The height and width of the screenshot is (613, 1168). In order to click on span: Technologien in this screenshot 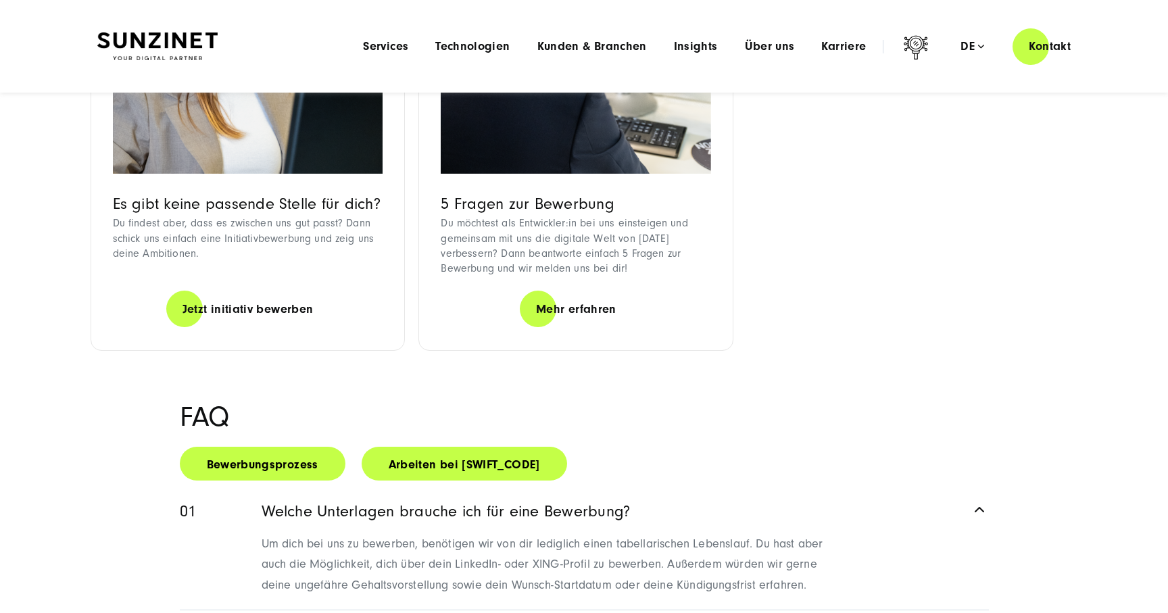, I will do `click(473, 47)`.